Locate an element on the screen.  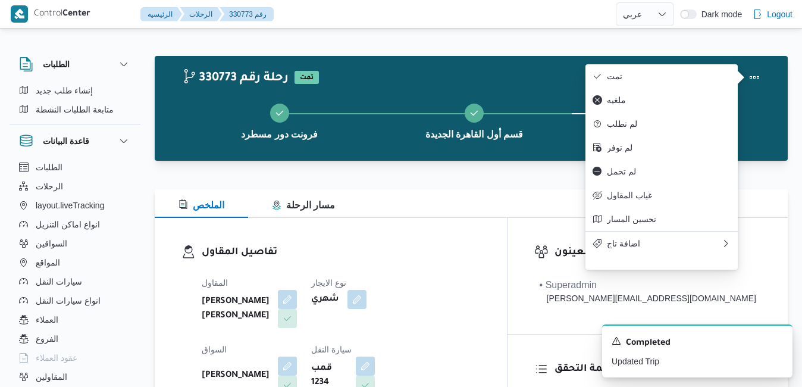
button: لم تطلب is located at coordinates (662, 124).